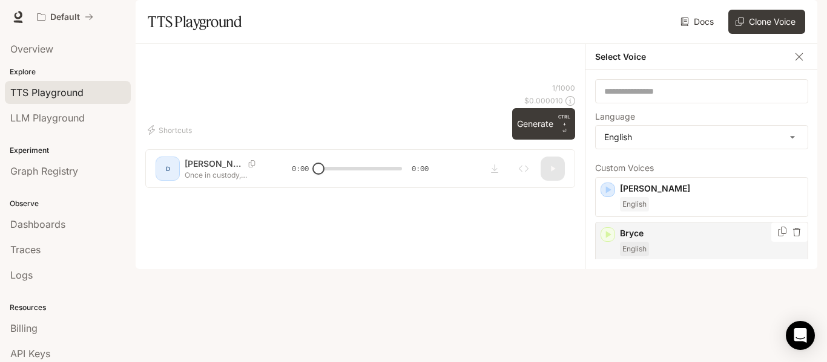 The height and width of the screenshot is (362, 827). I want to click on button: Clone Voice, so click(766, 22).